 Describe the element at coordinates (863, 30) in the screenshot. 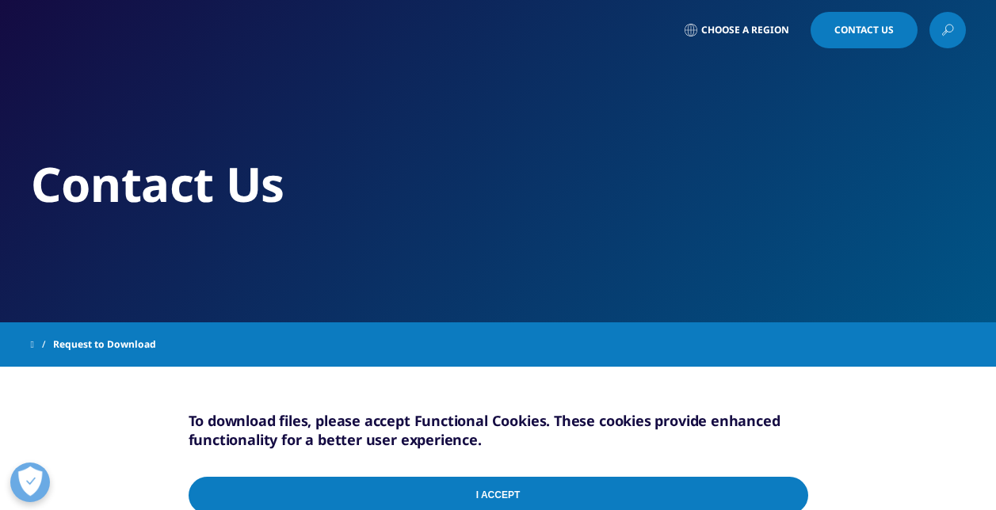

I see `a: Contact Us` at that location.